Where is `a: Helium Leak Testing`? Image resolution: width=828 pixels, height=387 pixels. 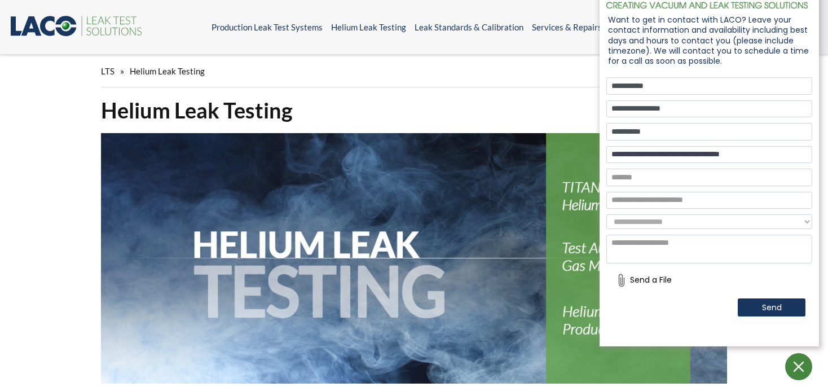
a: Helium Leak Testing is located at coordinates (368, 27).